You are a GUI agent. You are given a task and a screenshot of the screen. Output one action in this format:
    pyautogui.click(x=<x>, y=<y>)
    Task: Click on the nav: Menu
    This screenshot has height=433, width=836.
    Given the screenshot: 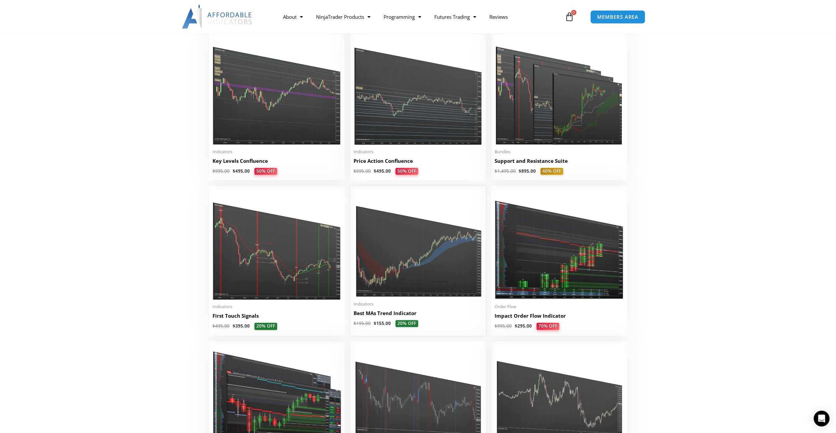 What is the action you would take?
    pyautogui.click(x=419, y=17)
    